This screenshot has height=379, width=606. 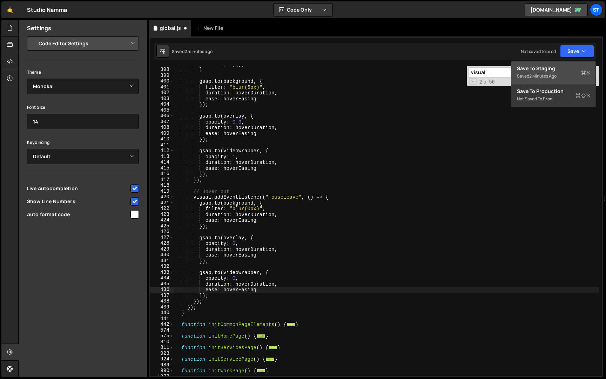 What do you see at coordinates (39, 28) in the screenshot?
I see `h2: Settings` at bounding box center [39, 28].